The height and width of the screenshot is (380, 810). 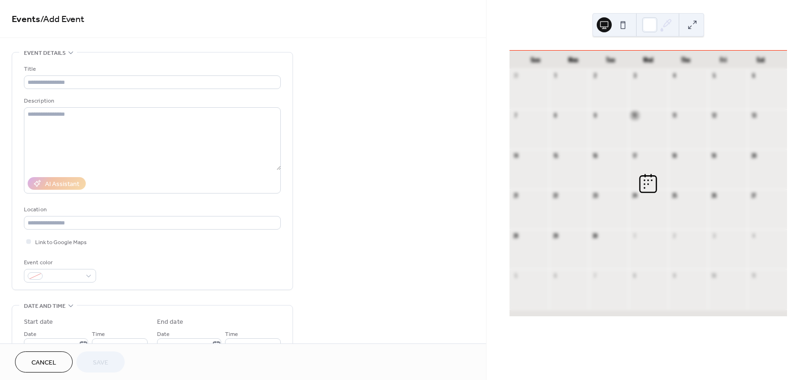 I want to click on div: 27, so click(x=753, y=195).